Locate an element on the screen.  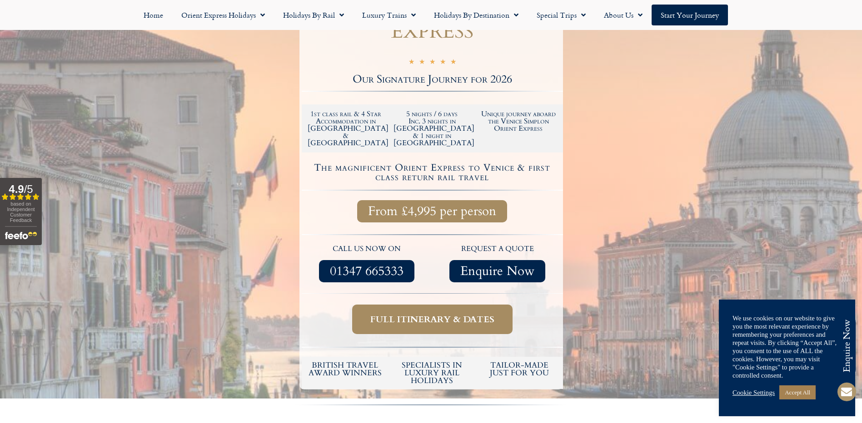
nav: Menu is located at coordinates (431, 15).